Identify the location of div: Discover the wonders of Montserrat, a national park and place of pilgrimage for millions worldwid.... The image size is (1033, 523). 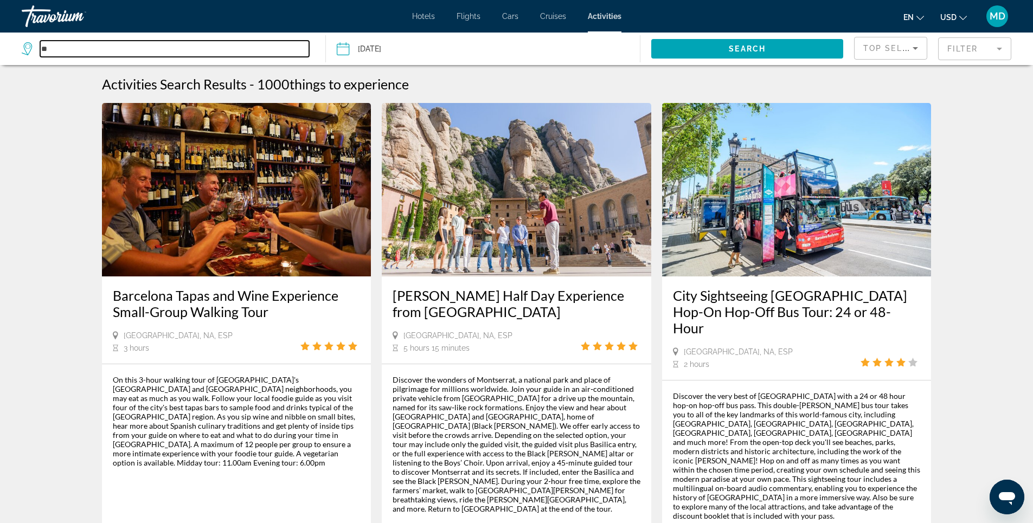
(516, 444).